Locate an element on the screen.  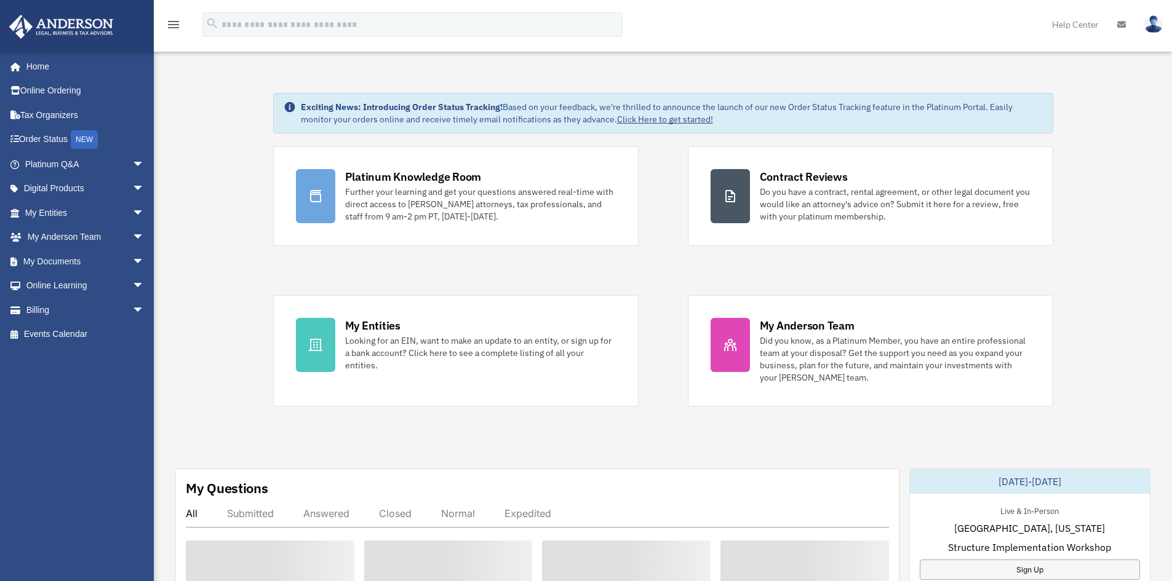
a: Digital Productsarrow_drop_down is located at coordinates (86, 189).